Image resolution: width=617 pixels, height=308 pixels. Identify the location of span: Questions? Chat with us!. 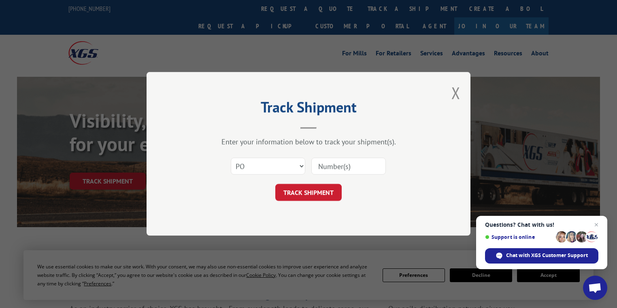
(542, 225).